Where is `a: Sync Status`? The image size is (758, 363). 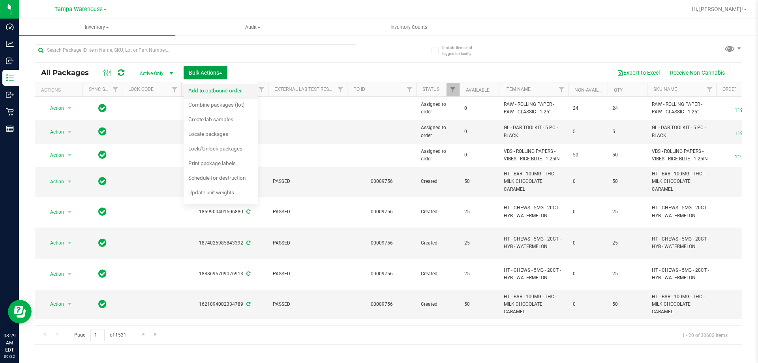
a: Sync Status is located at coordinates (104, 89).